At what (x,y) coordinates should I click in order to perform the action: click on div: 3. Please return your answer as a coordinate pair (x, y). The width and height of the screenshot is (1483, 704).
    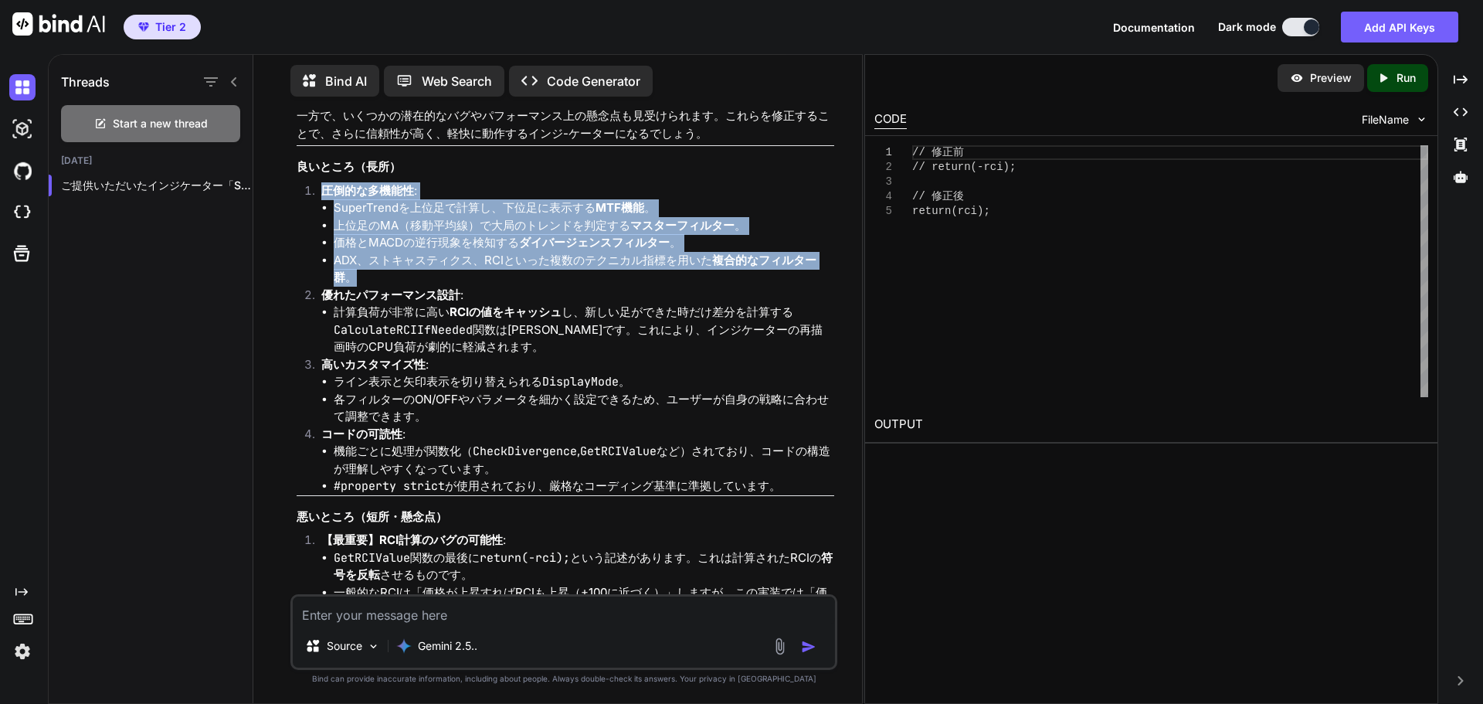
    Looking at the image, I should click on (883, 182).